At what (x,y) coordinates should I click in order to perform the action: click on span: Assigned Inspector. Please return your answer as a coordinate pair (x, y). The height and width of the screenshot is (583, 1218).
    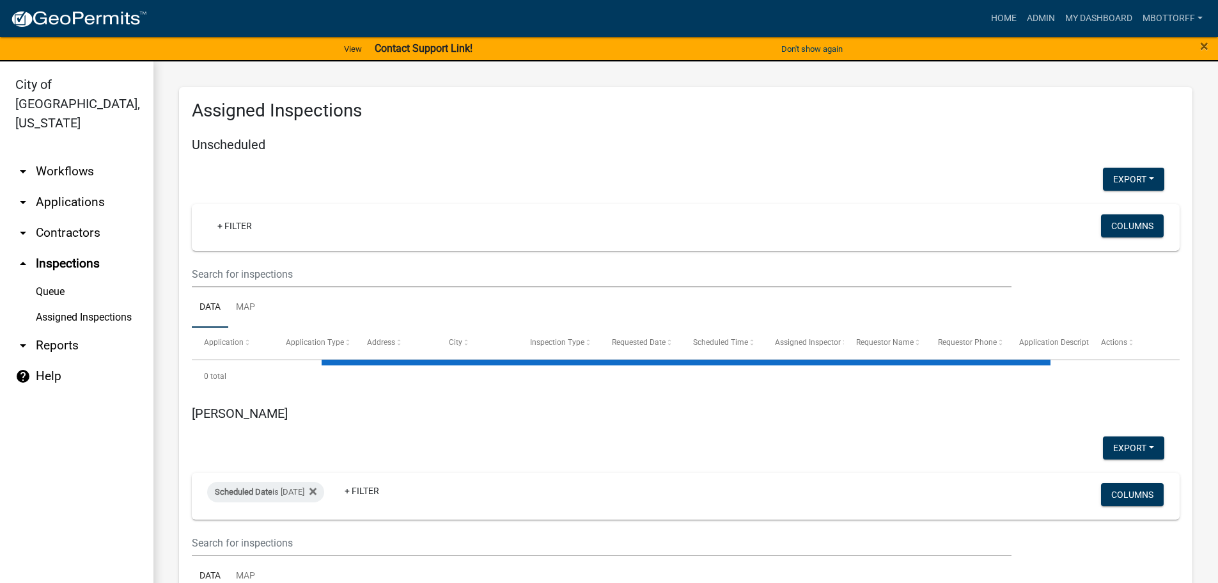
    Looking at the image, I should click on (808, 342).